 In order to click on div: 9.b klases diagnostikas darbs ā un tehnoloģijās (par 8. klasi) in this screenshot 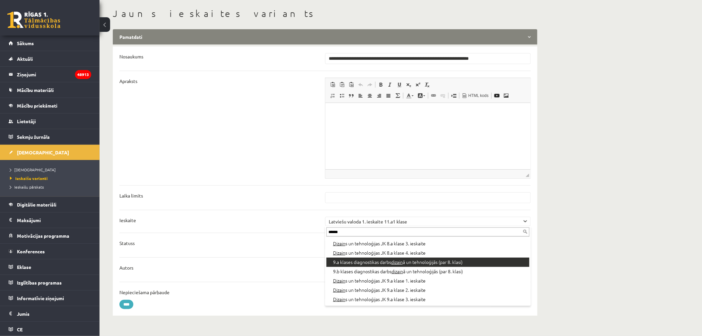, I will do `click(428, 271)`.